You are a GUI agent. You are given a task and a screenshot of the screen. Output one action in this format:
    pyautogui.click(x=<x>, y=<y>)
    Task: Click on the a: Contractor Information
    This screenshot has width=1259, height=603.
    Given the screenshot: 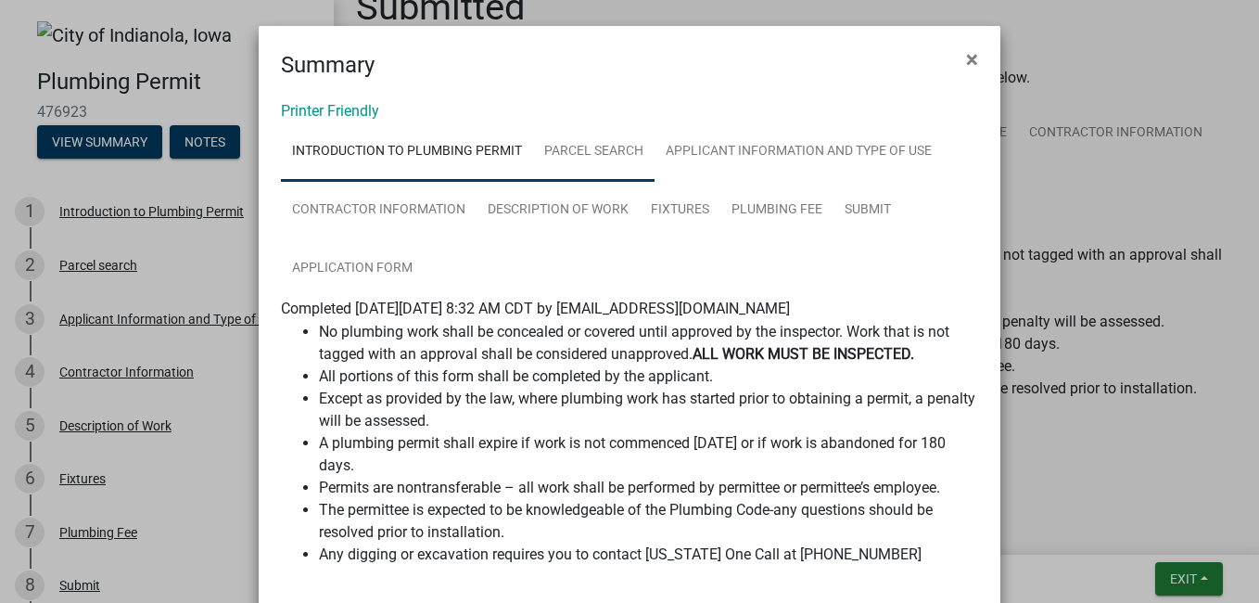 What is the action you would take?
    pyautogui.click(x=378, y=210)
    